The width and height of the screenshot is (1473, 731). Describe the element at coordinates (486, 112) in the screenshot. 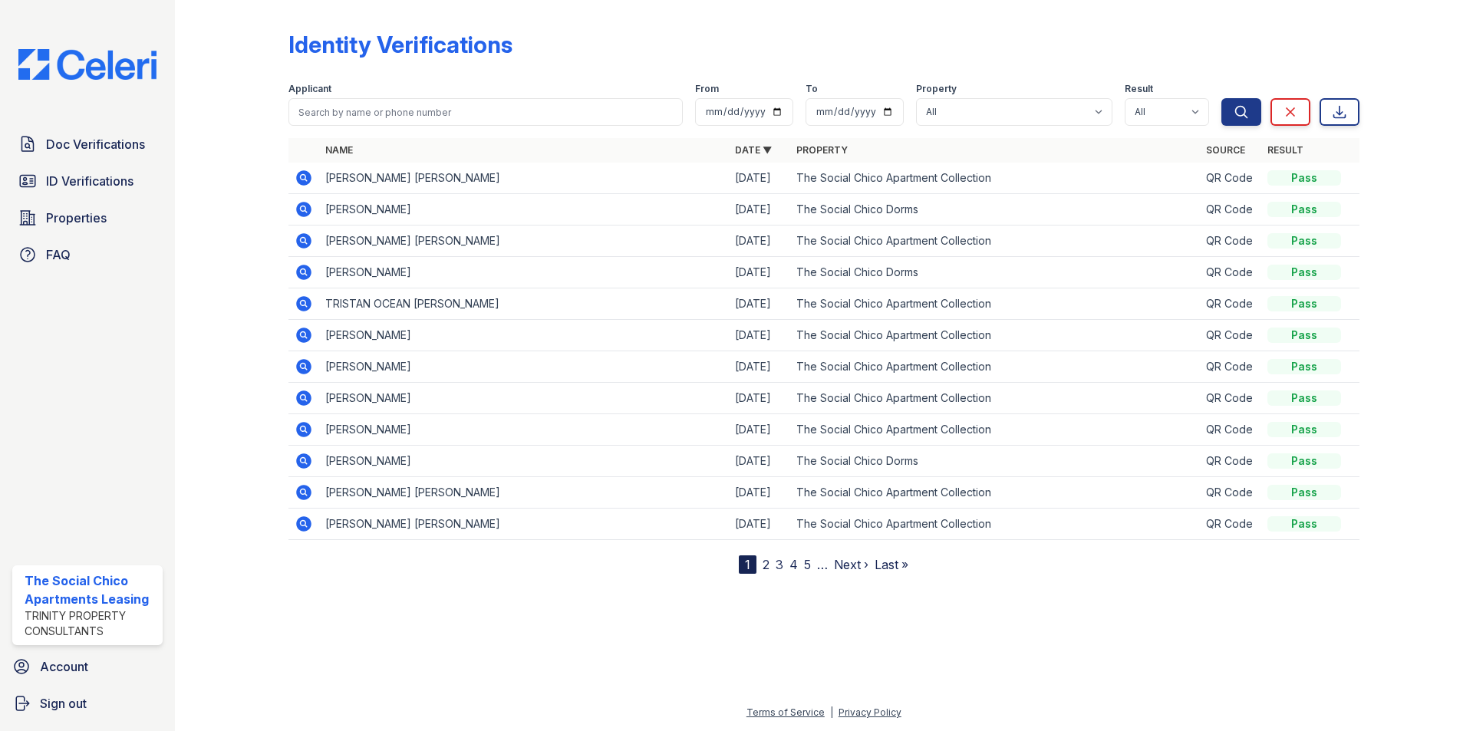

I see `input: Search by name or phone number` at that location.